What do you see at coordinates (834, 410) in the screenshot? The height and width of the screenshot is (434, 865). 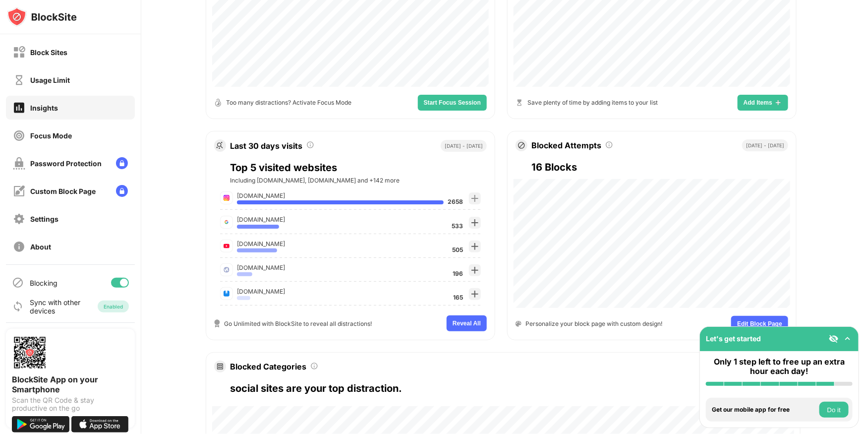 I see `button: Do it` at bounding box center [834, 410].